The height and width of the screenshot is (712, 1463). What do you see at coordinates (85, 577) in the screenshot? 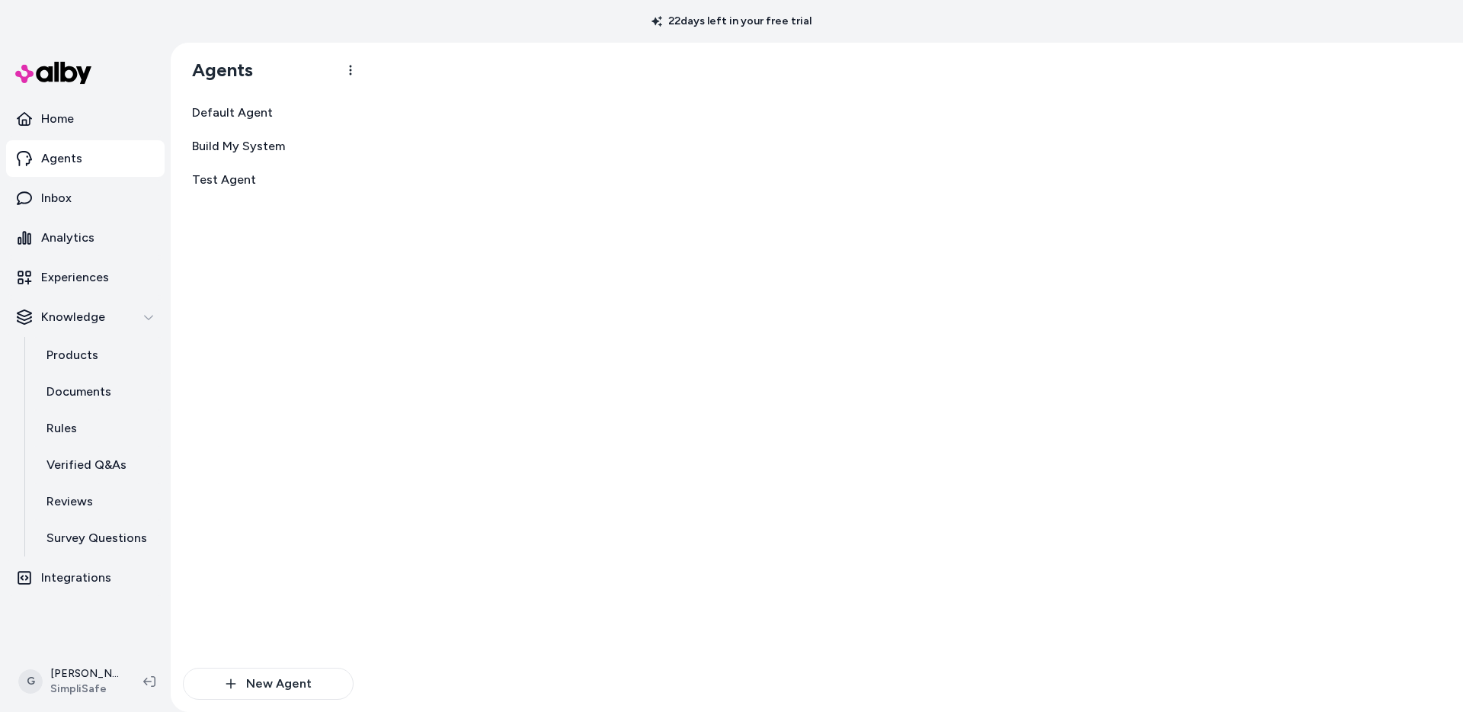
I see `a: Integrations` at bounding box center [85, 577].